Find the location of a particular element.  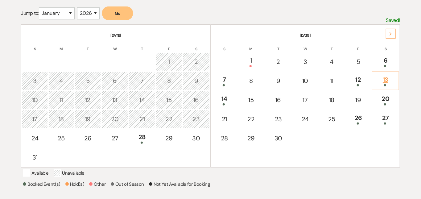

p: Unavailable is located at coordinates (69, 173).